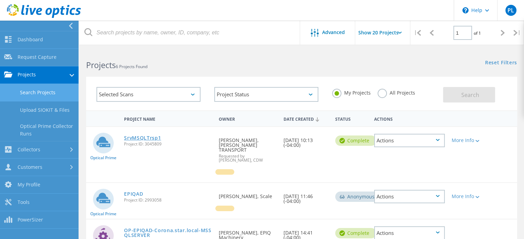 Image resolution: width=524 pixels, height=239 pixels. Describe the element at coordinates (266, 94) in the screenshot. I see `div: Project Status` at that location.